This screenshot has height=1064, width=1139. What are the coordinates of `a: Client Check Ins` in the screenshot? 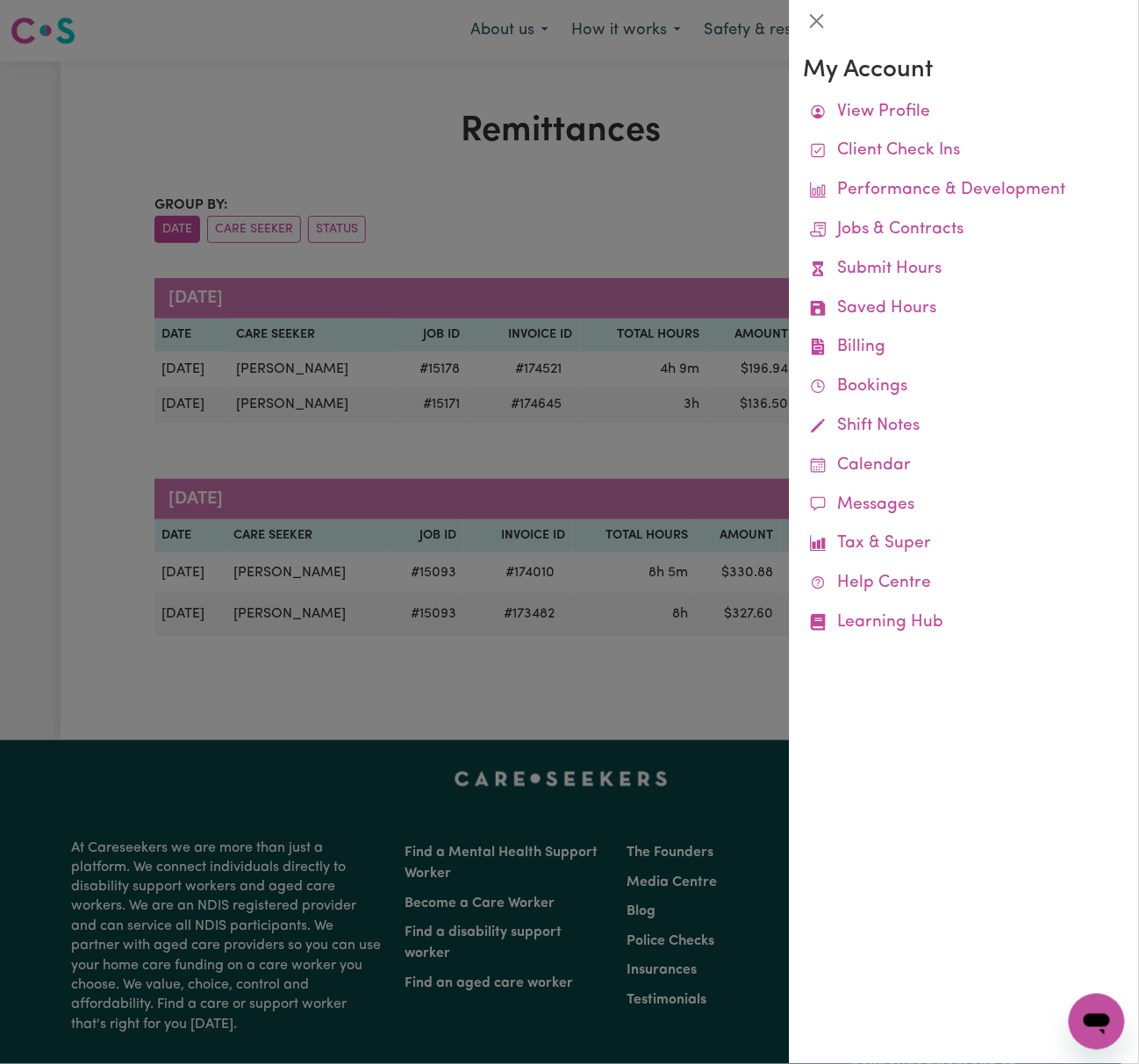 It's located at (964, 151).